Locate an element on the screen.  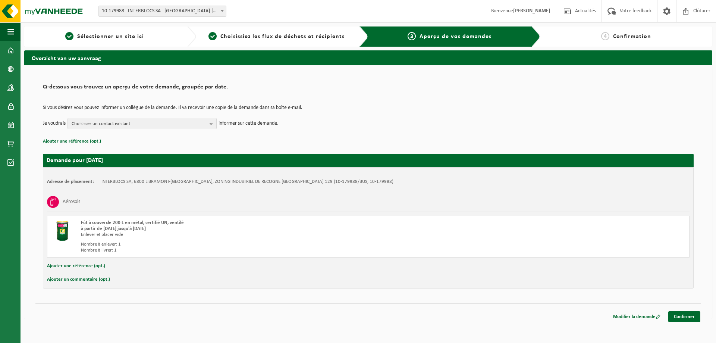
a: 1Sélectionner un site ici is located at coordinates (104, 37).